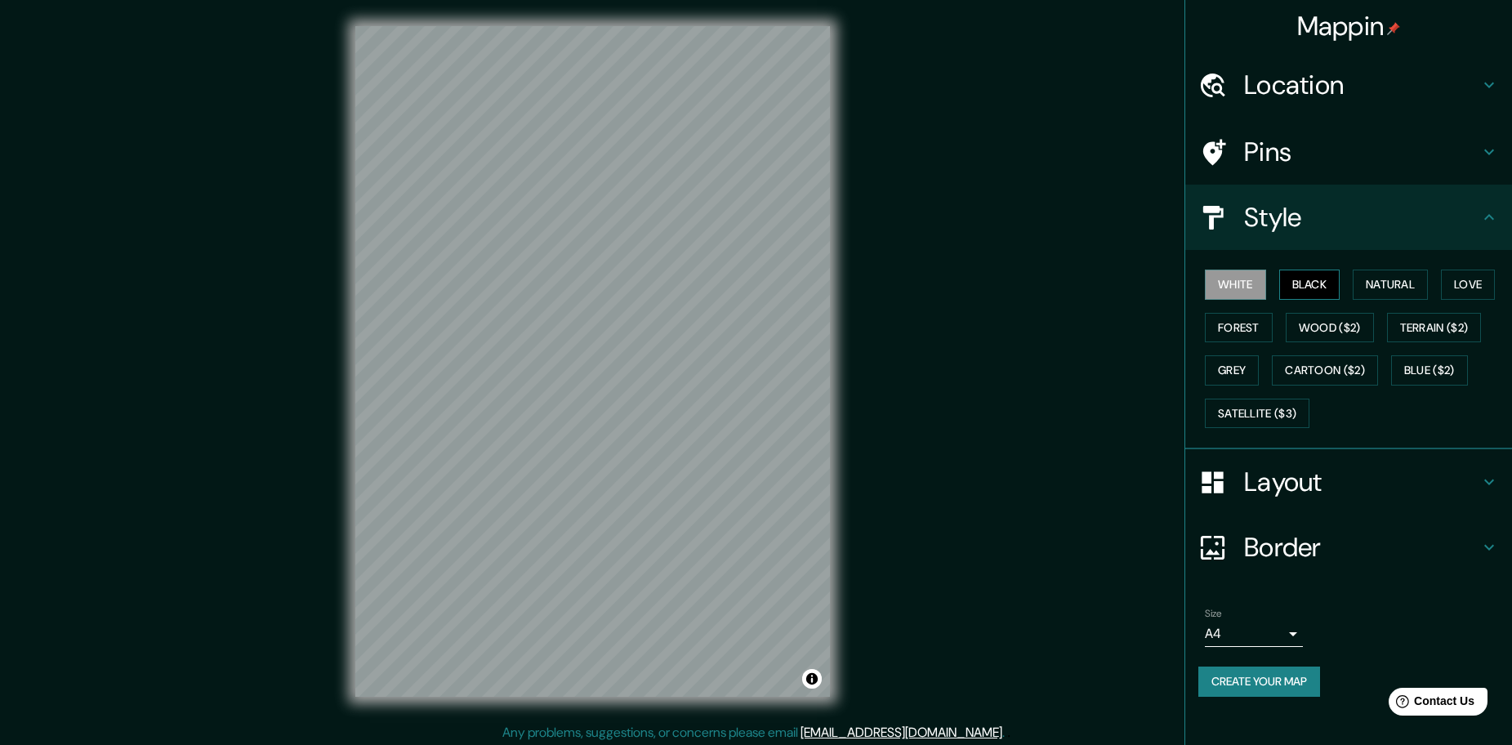  Describe the element at coordinates (1429, 370) in the screenshot. I see `button: Blue ($2)` at that location.